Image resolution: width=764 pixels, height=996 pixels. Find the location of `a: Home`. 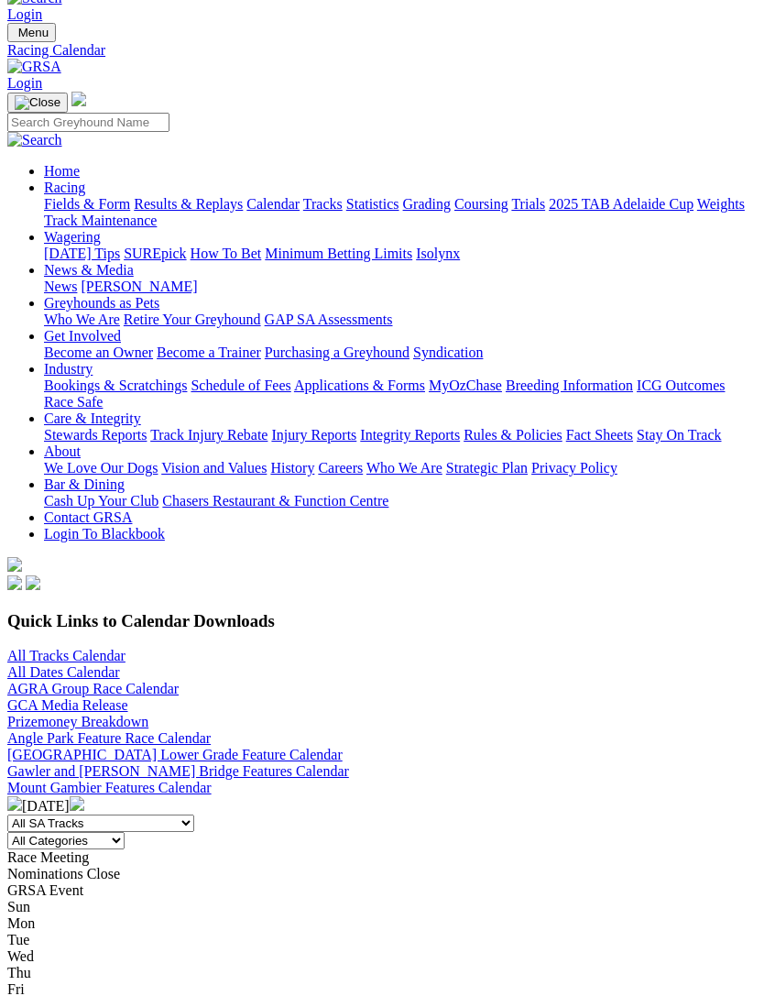

a: Home is located at coordinates (61, 170).